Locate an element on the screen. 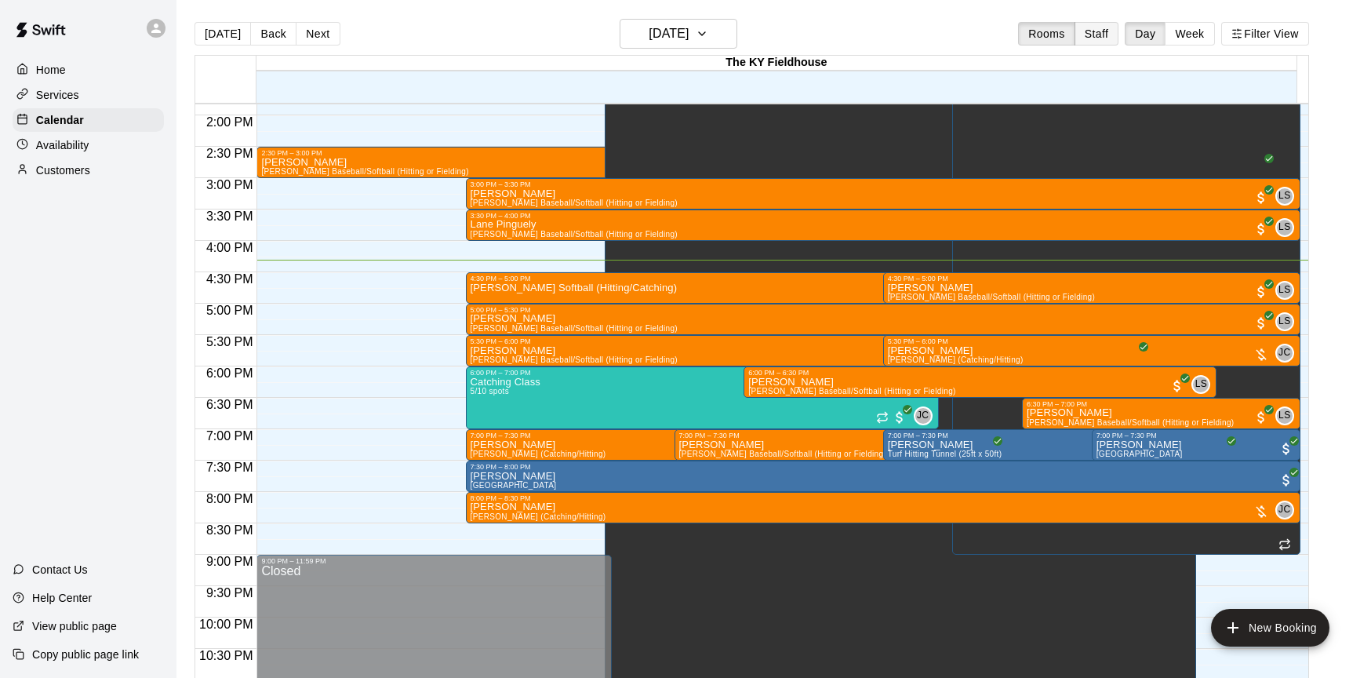 This screenshot has width=1371, height=678. div: 3:00 PM – 3:30 PM is located at coordinates (883, 184).